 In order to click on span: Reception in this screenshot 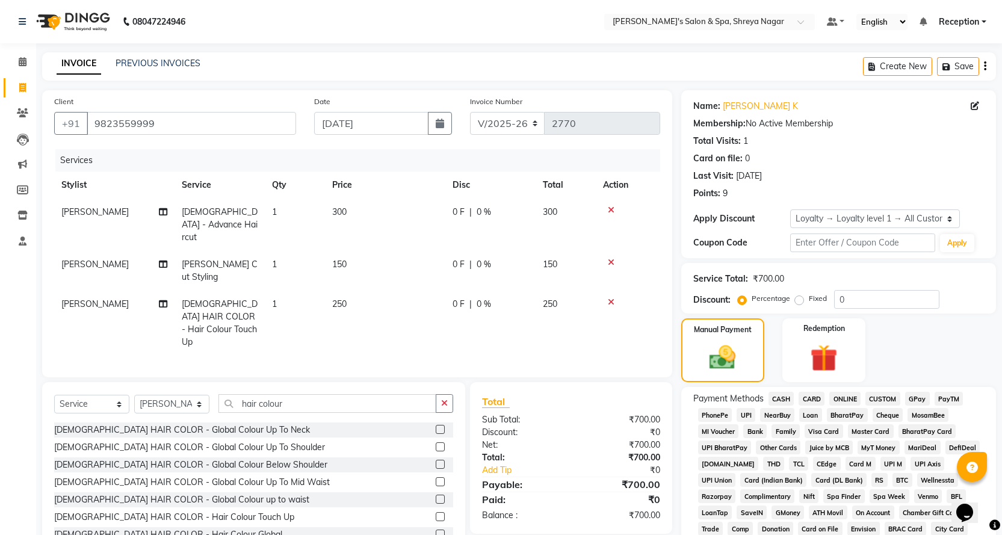, I will do `click(959, 22)`.